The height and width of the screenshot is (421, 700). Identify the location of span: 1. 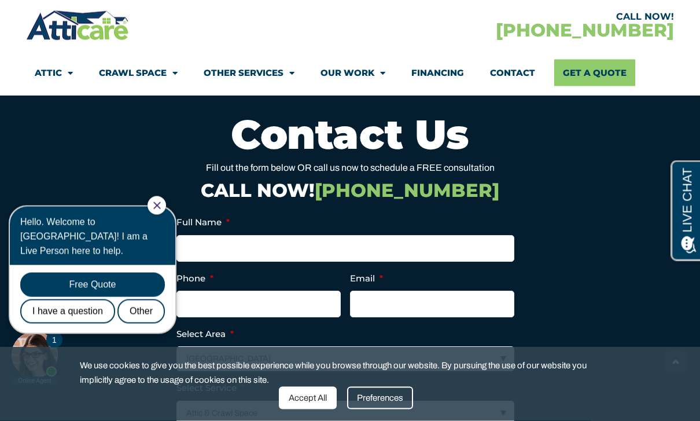
(49, 145).